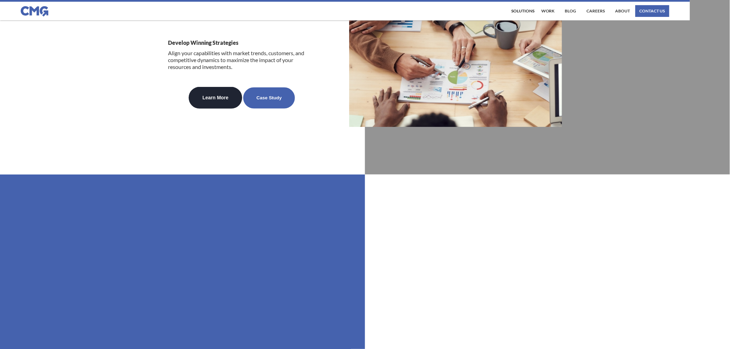  Describe the element at coordinates (652, 11) in the screenshot. I see `div: contact us` at that location.